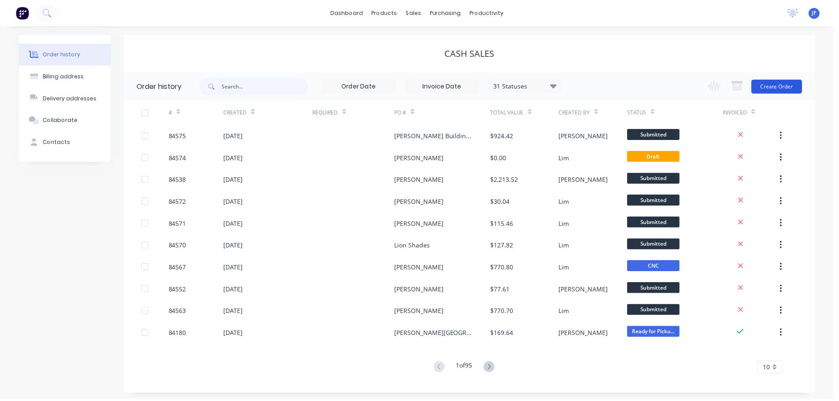 This screenshot has width=839, height=401. What do you see at coordinates (658, 157) in the screenshot?
I see `span: Draft` at bounding box center [658, 157].